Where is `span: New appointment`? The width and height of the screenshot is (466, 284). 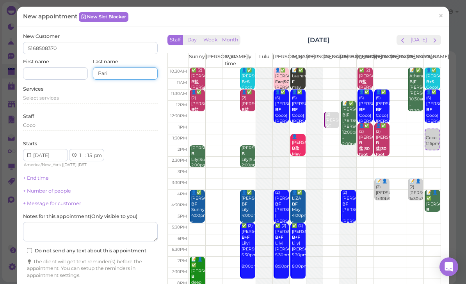 span: New appointment is located at coordinates (51, 16).